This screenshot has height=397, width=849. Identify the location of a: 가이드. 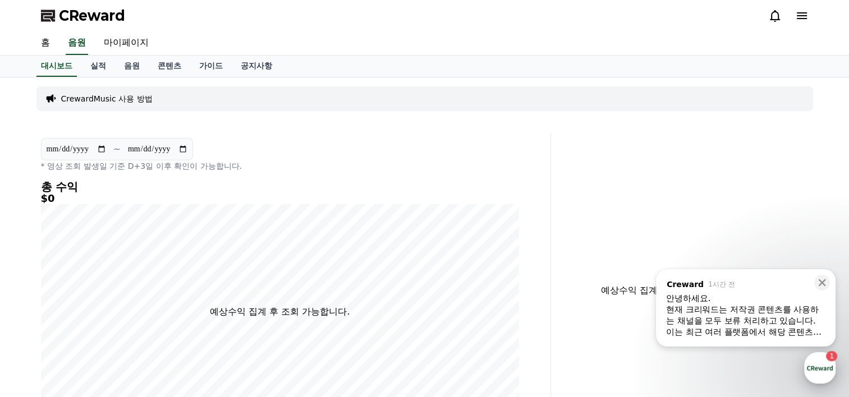
(211, 66).